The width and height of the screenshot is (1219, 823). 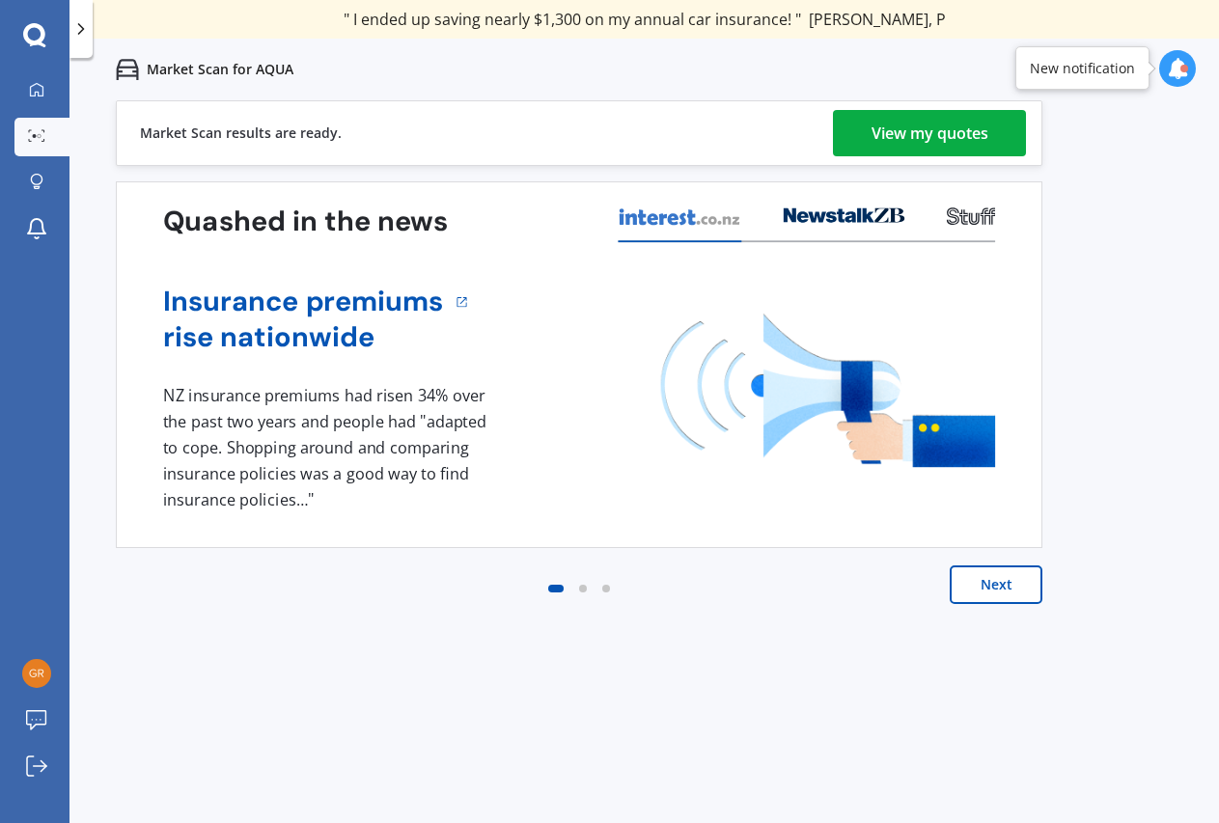 I want to click on a: View my quotes, so click(x=930, y=133).